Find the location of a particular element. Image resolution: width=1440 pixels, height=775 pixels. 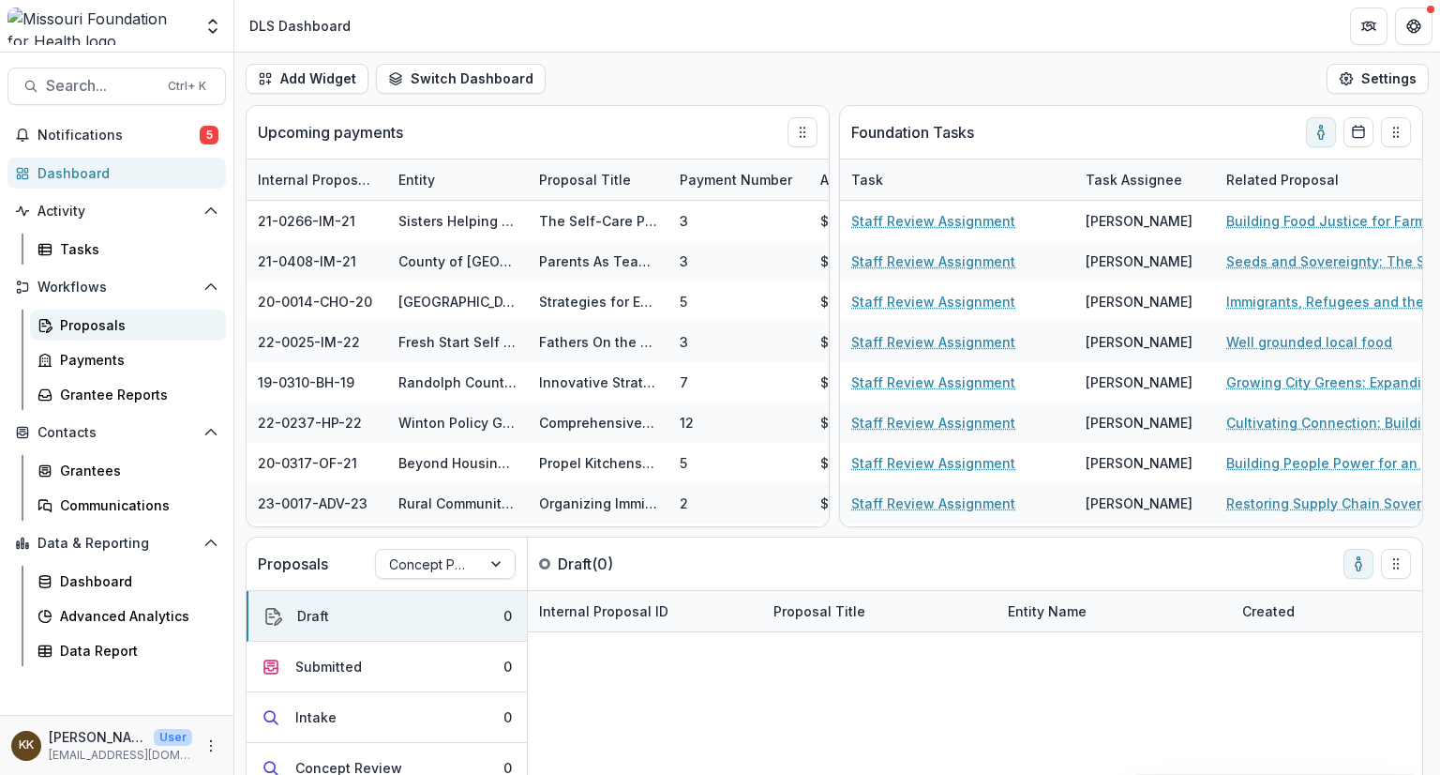

p: Draft ( 0 ) is located at coordinates (628, 564).